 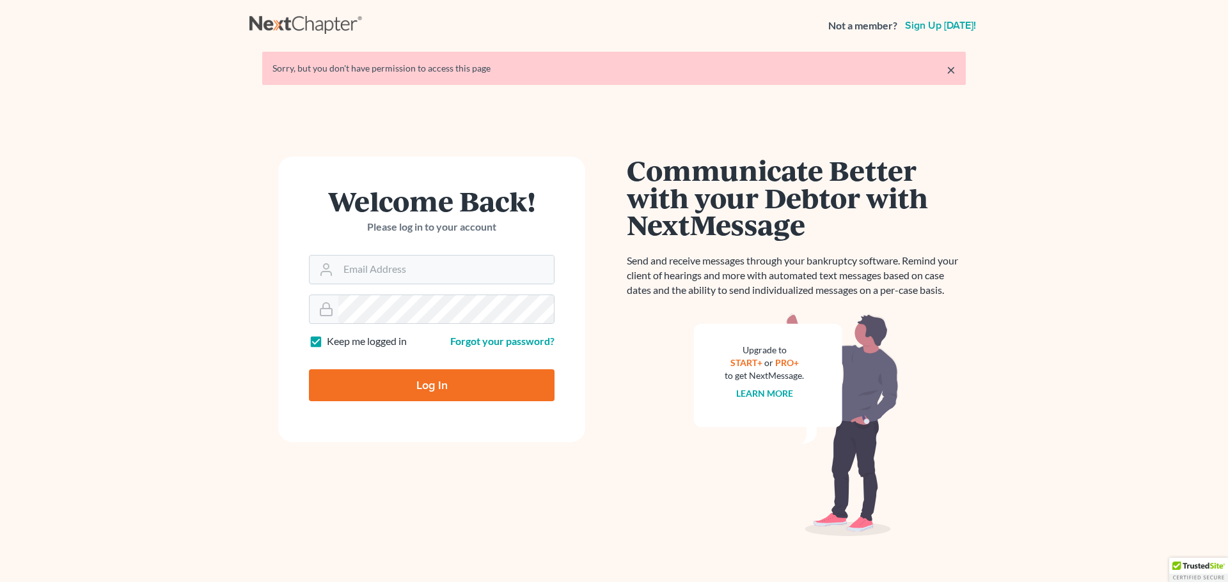 I want to click on h1: Welcome Back!, so click(x=432, y=201).